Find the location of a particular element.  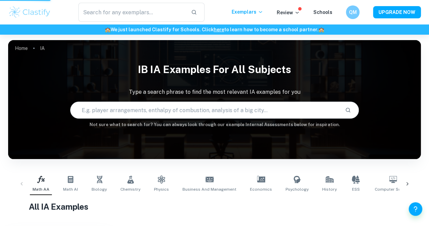

img: Clastify logo is located at coordinates (30, 12).